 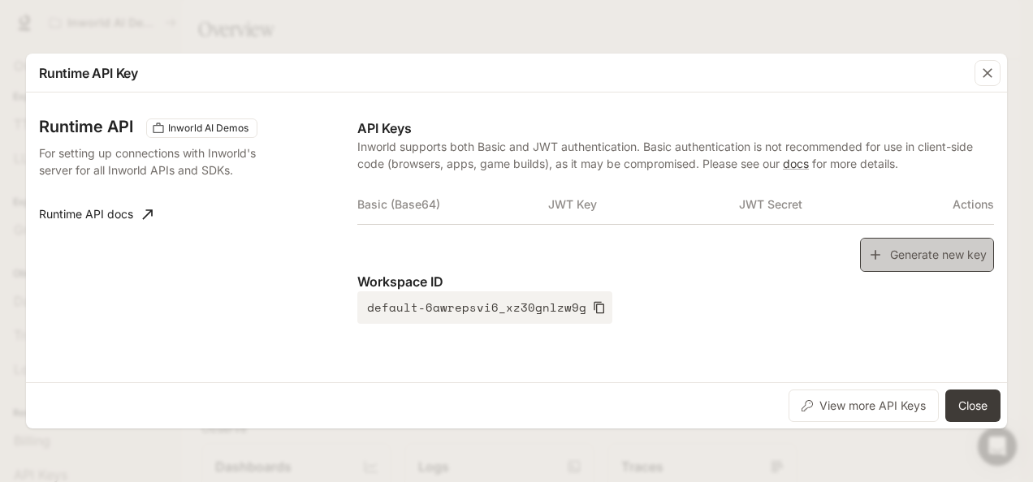 What do you see at coordinates (926, 255) in the screenshot?
I see `button: Generate new key` at bounding box center [926, 255].